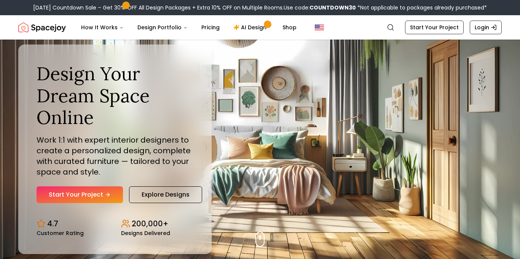 The image size is (520, 259). I want to click on button: How It Works, so click(102, 27).